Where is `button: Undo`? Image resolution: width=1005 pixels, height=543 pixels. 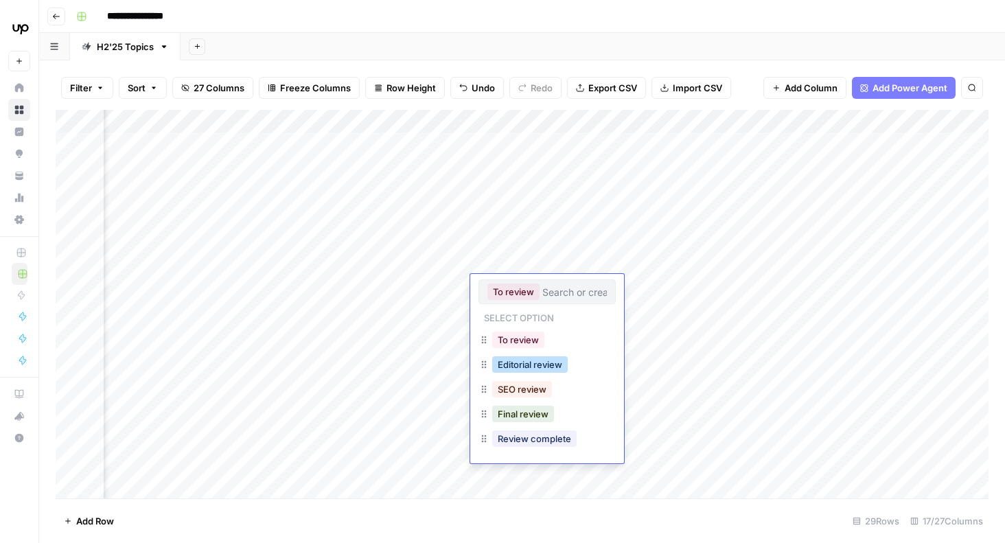 button: Undo is located at coordinates (477, 88).